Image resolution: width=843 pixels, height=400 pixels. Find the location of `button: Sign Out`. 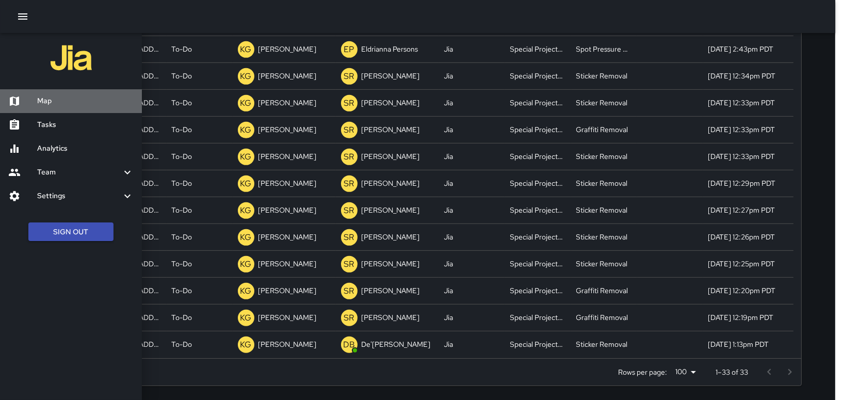

button: Sign Out is located at coordinates (71, 232).